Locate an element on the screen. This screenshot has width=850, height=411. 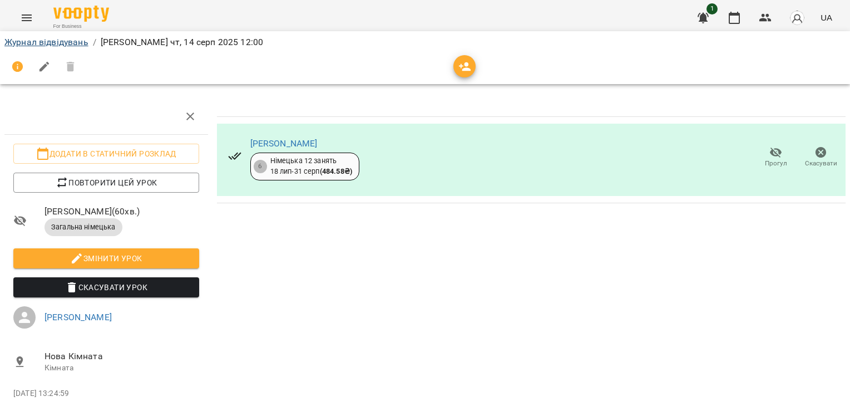
p: Кімната is located at coordinates (122, 368).